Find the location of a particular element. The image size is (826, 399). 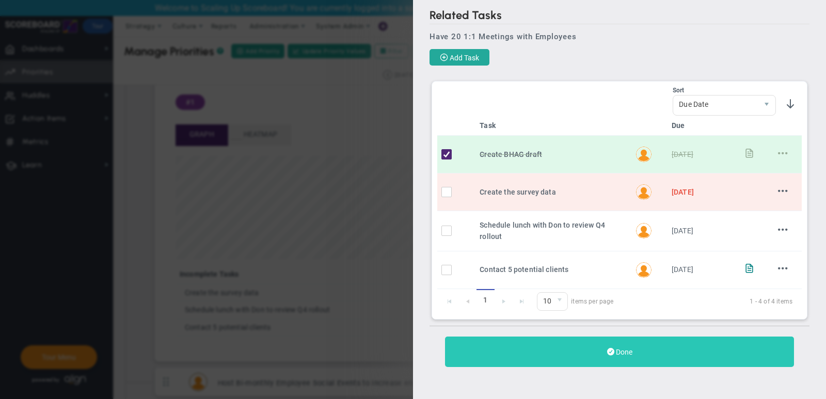

span: Done is located at coordinates (624, 352).